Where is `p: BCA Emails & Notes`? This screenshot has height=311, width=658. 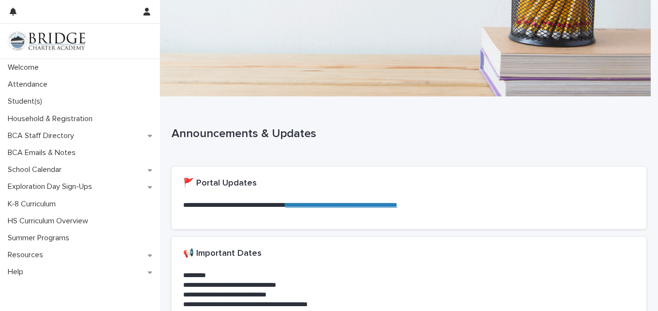
p: BCA Emails & Notes is located at coordinates (44, 153).